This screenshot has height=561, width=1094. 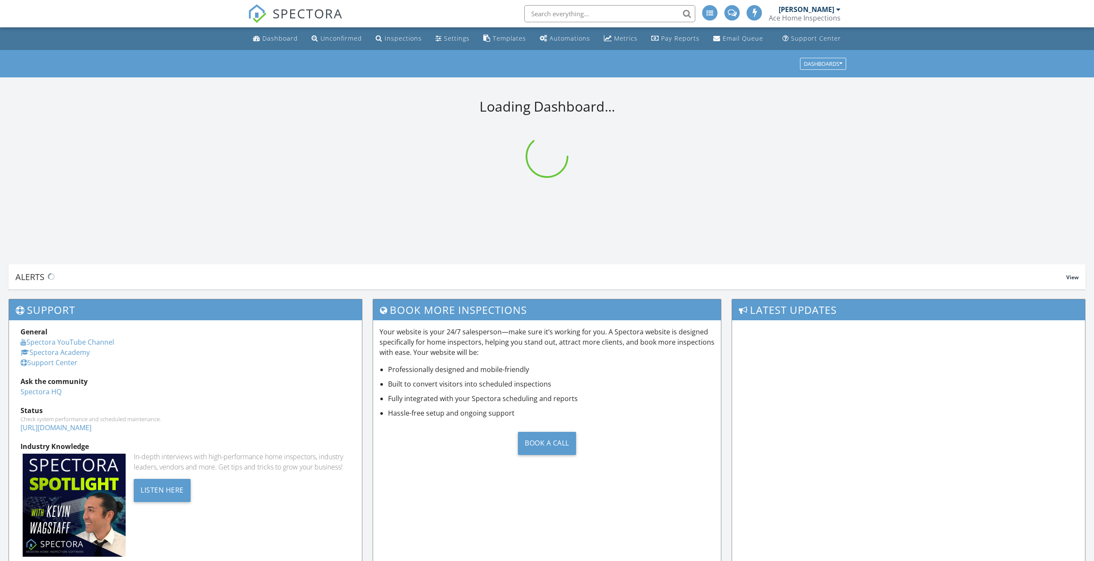 What do you see at coordinates (295, 21) in the screenshot?
I see `a: SPECTORA` at bounding box center [295, 21].